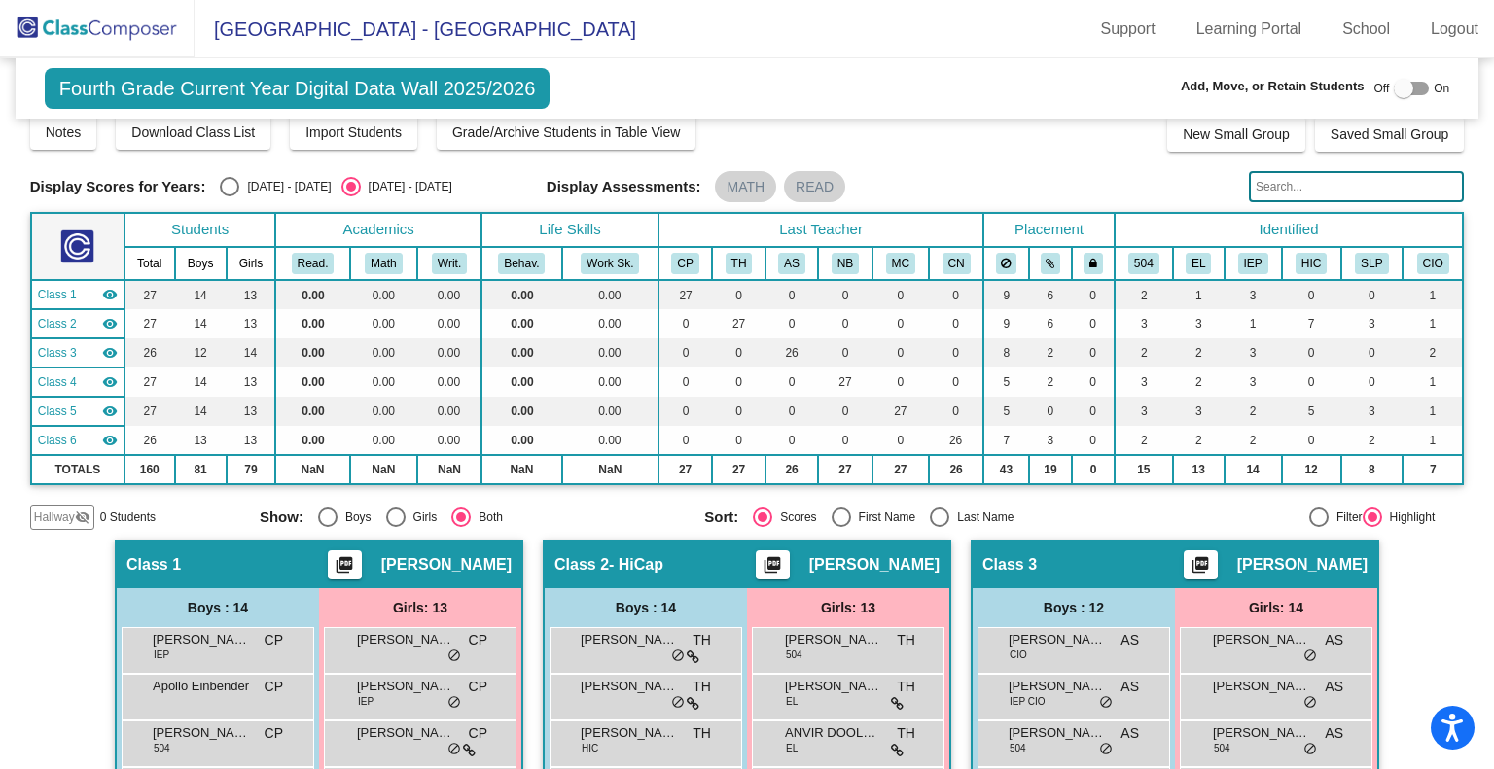 Image resolution: width=1494 pixels, height=769 pixels. What do you see at coordinates (906, 640) in the screenshot?
I see `span: TH` at bounding box center [906, 640].